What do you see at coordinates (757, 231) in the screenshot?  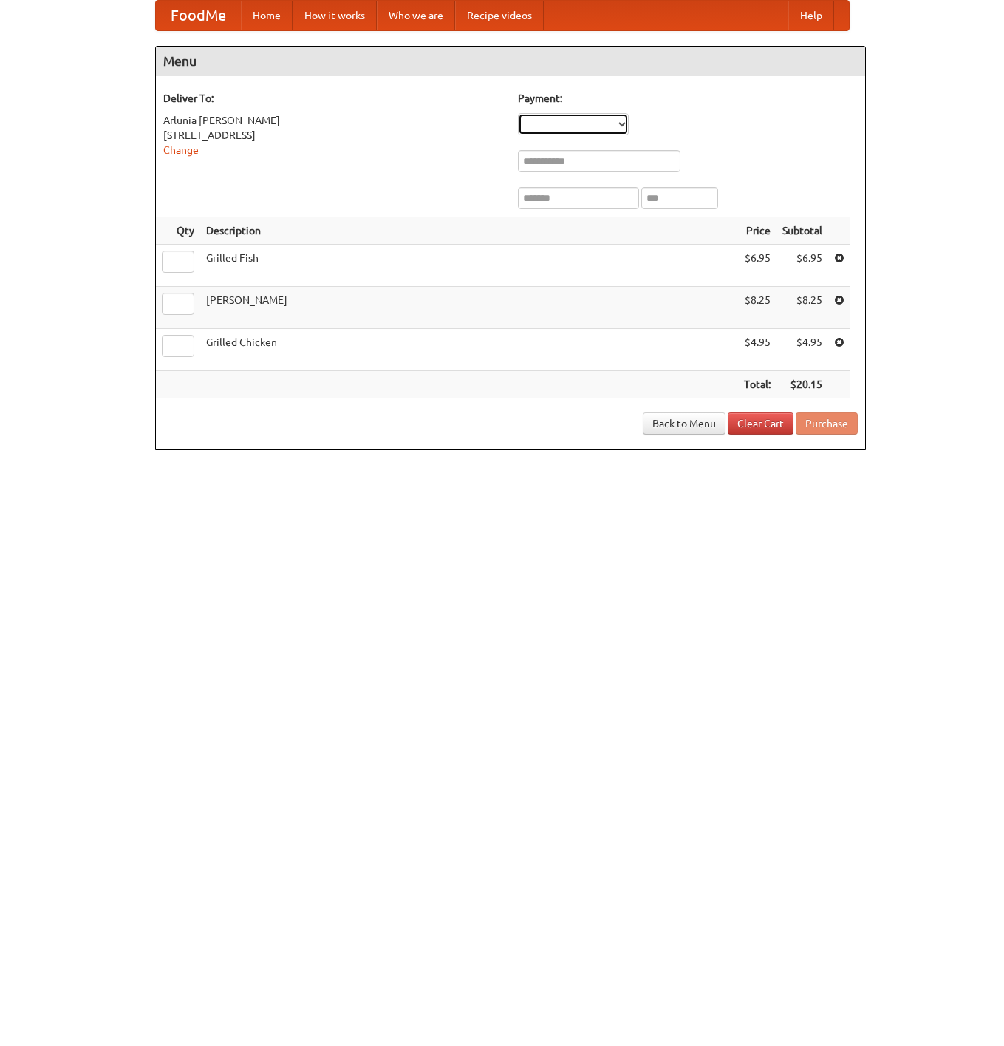 I see `th: Price` at bounding box center [757, 231].